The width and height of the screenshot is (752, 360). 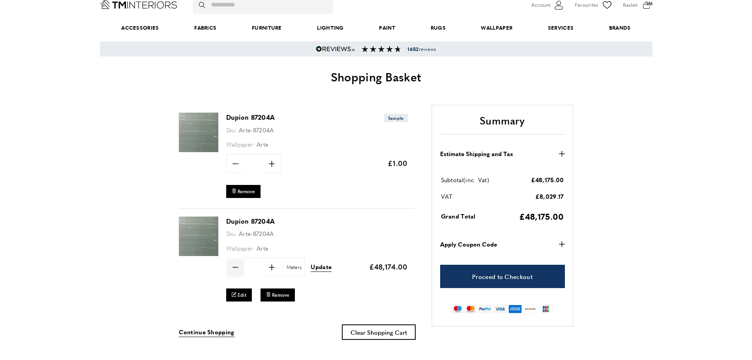 I want to click on span: Grand Total, so click(x=458, y=216).